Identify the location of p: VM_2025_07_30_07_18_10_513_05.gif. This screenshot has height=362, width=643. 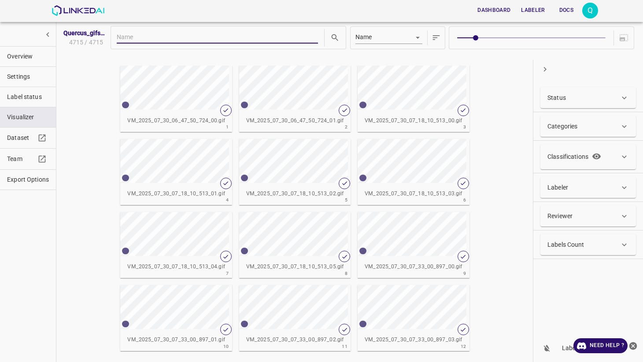
(294, 267).